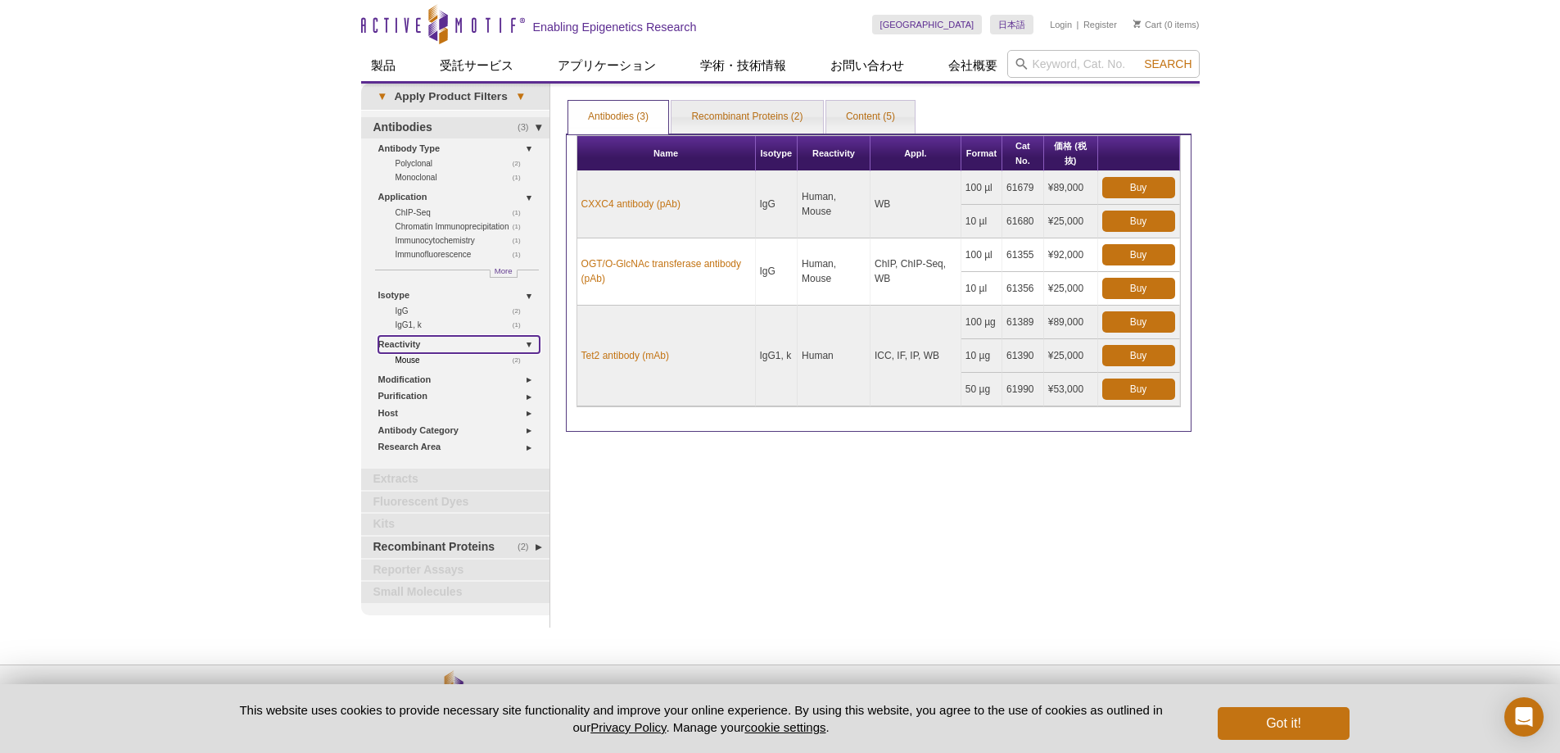  I want to click on p: This website uses cookies to provide necessary site functionality and improve your online experie..., so click(701, 718).